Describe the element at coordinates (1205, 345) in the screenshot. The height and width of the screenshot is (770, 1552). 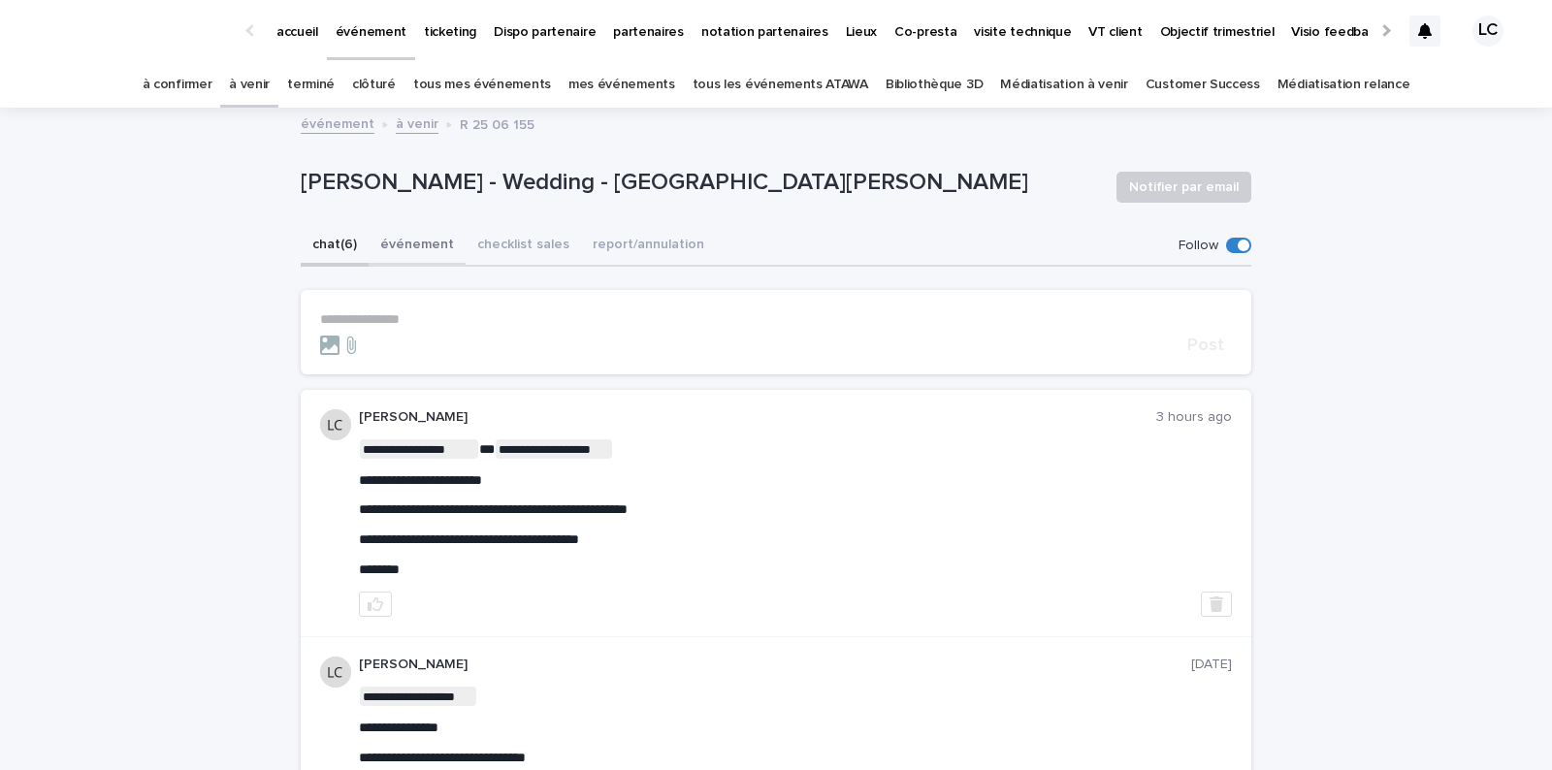
I see `span: Post` at that location.